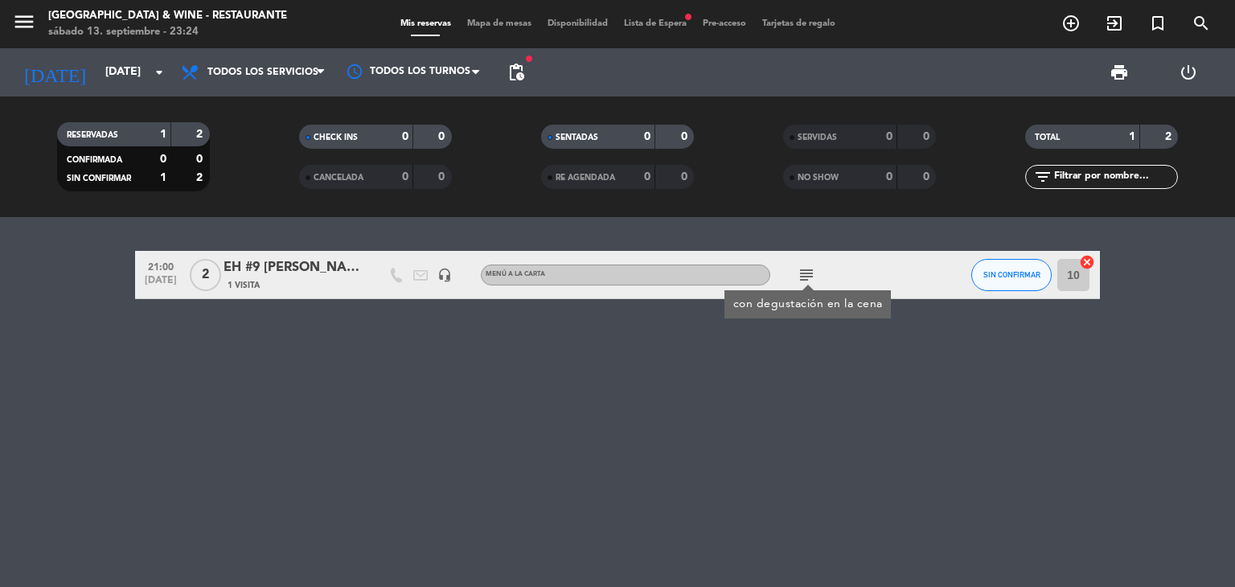 The width and height of the screenshot is (1235, 587). I want to click on span: Mis reservas, so click(425, 23).